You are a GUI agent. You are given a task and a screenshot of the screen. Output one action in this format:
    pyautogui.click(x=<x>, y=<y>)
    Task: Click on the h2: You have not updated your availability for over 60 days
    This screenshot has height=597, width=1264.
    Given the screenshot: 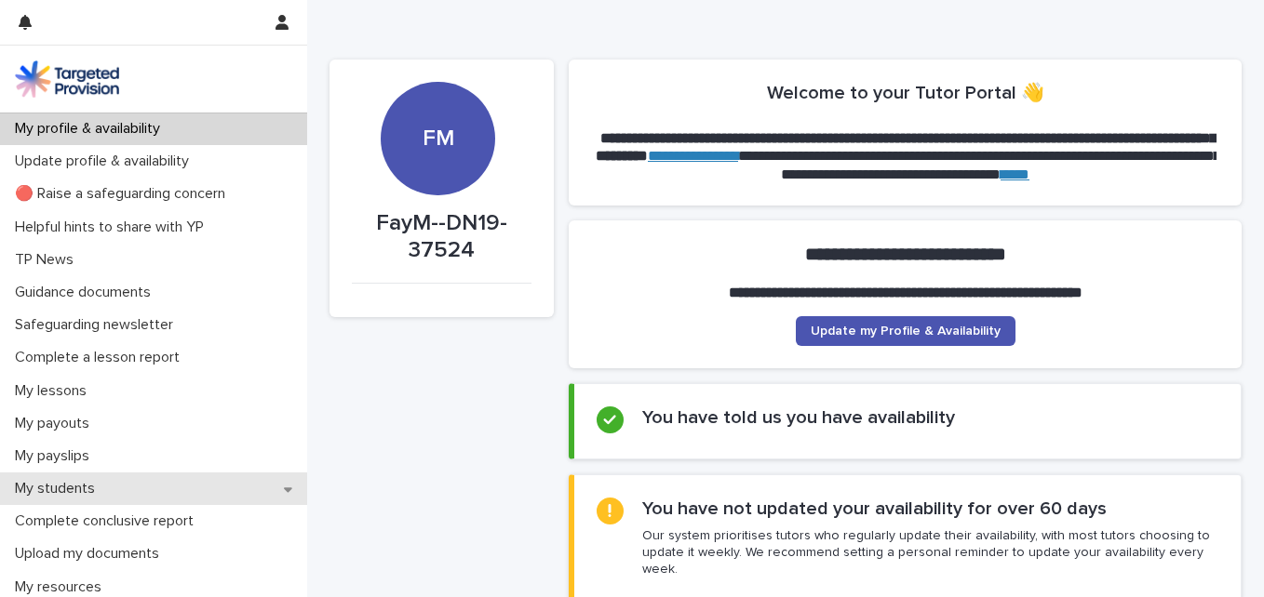 What is the action you would take?
    pyautogui.click(x=874, y=509)
    